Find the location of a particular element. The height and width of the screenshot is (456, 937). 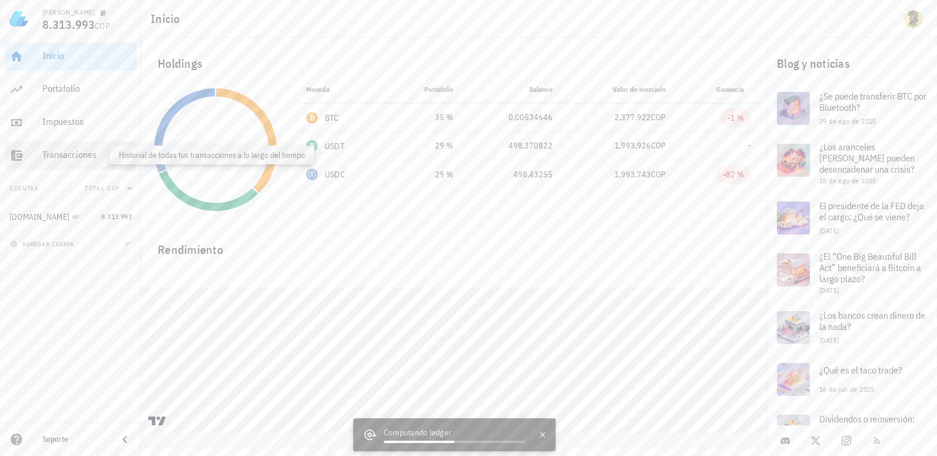

a: Impuestos is located at coordinates (71, 122).